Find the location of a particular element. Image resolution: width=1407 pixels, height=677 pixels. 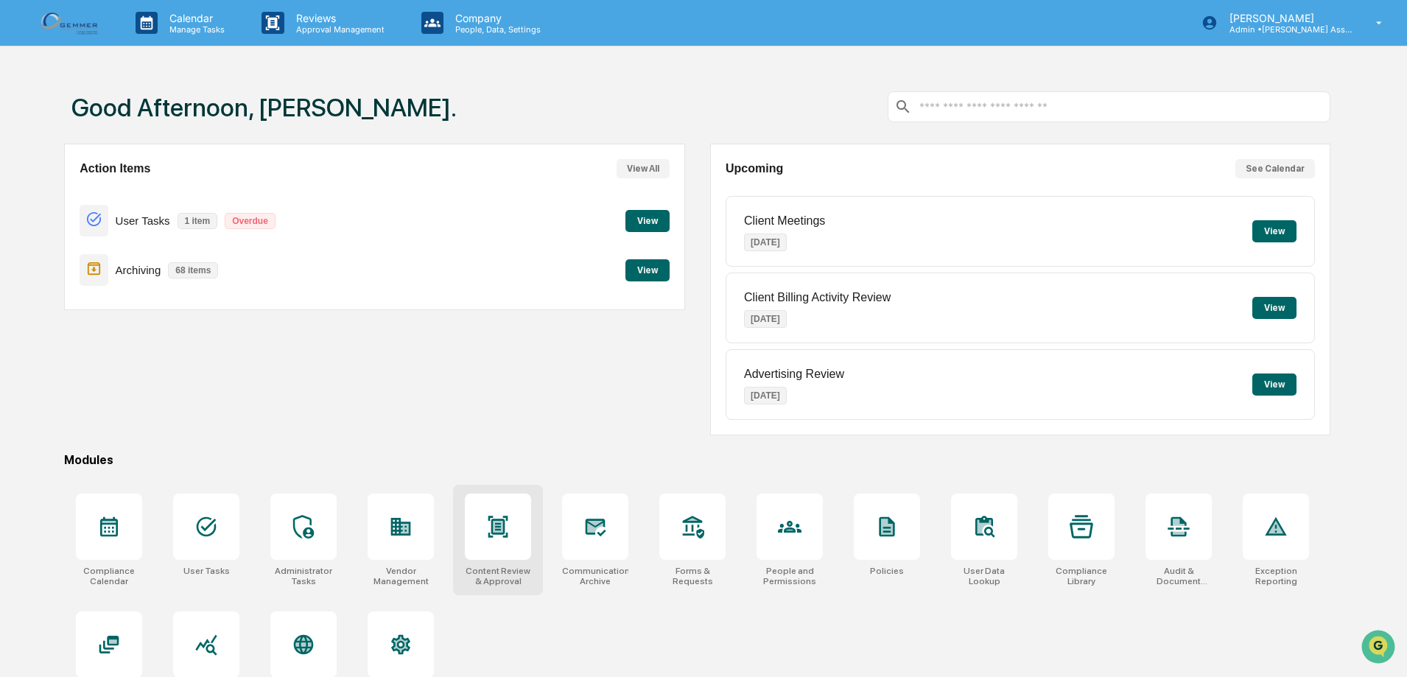

div: User Tasks is located at coordinates (206, 571).